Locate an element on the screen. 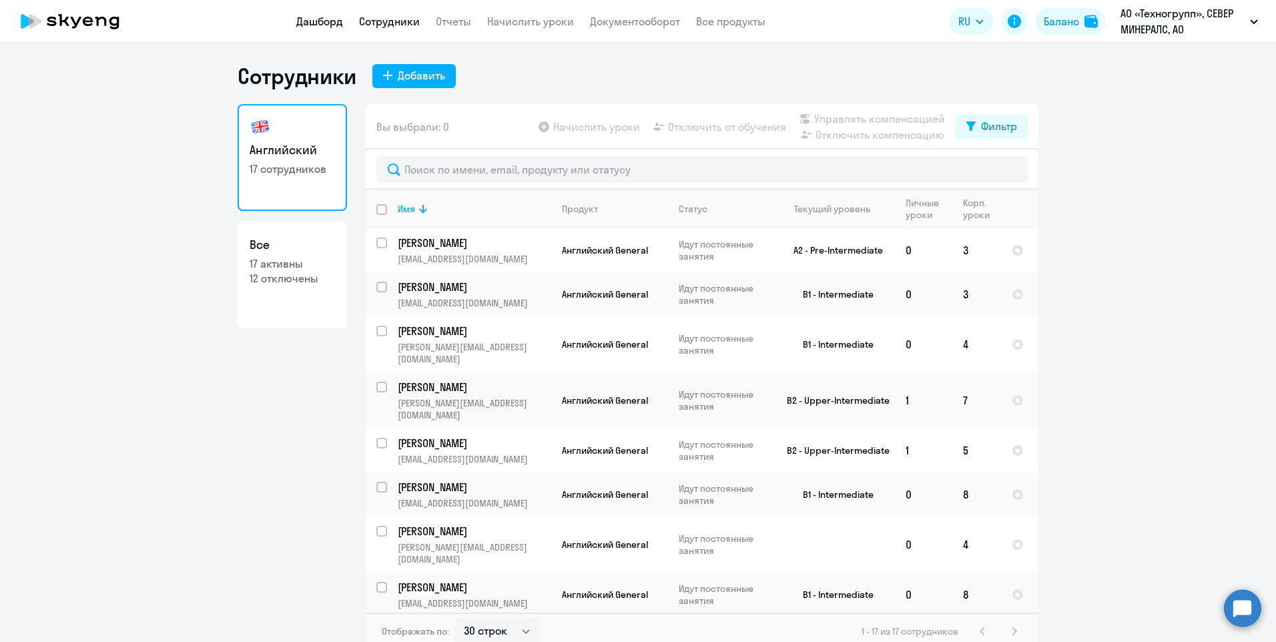 This screenshot has height=642, width=1276. button: RU is located at coordinates (971, 21).